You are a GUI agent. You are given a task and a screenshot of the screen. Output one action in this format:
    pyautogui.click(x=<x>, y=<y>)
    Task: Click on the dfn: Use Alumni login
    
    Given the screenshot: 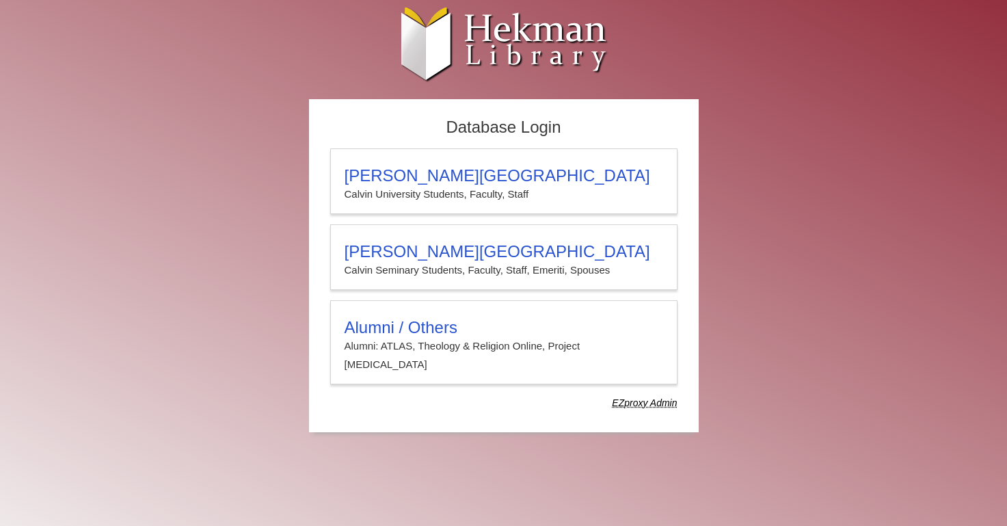 What is the action you would take?
    pyautogui.click(x=644, y=403)
    